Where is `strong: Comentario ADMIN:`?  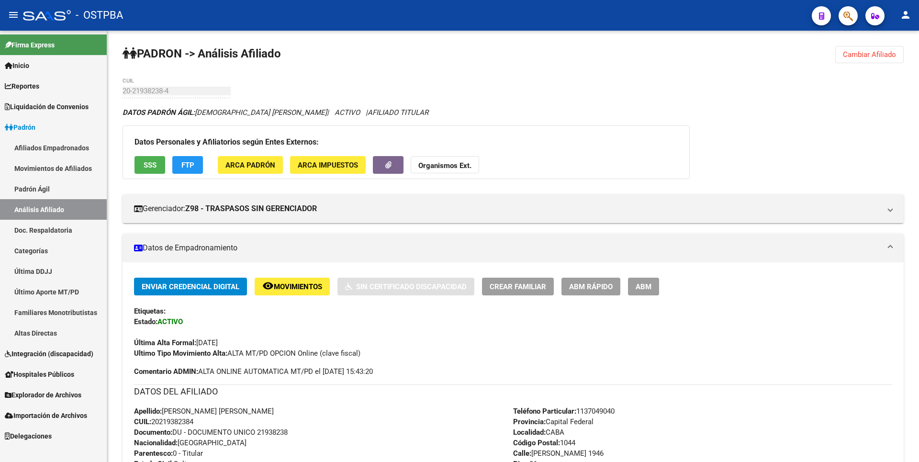
strong: Comentario ADMIN: is located at coordinates (166, 371).